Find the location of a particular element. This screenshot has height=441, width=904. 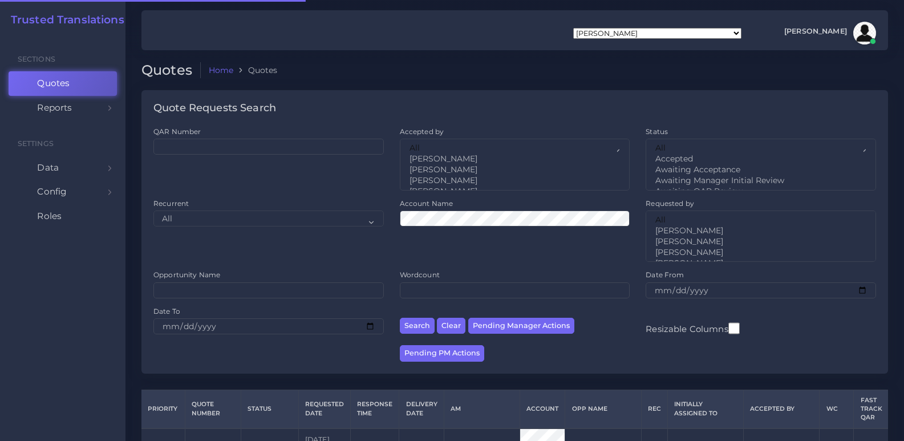

label: Date To is located at coordinates (167, 311).